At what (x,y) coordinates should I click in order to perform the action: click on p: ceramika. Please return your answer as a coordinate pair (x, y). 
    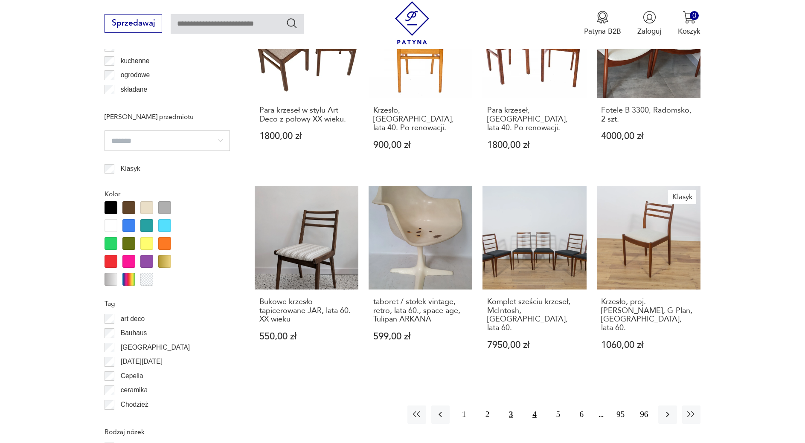
    Looking at the image, I should click on (134, 390).